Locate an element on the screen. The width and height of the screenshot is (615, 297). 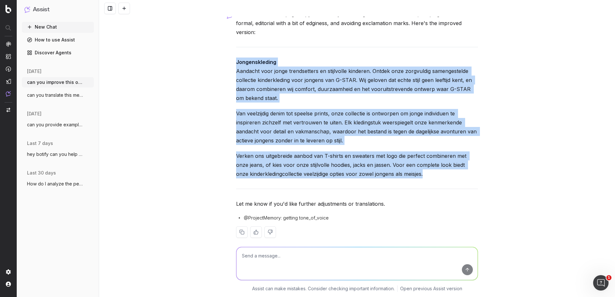
span: can you provide examples or suggestions is located at coordinates (55, 125).